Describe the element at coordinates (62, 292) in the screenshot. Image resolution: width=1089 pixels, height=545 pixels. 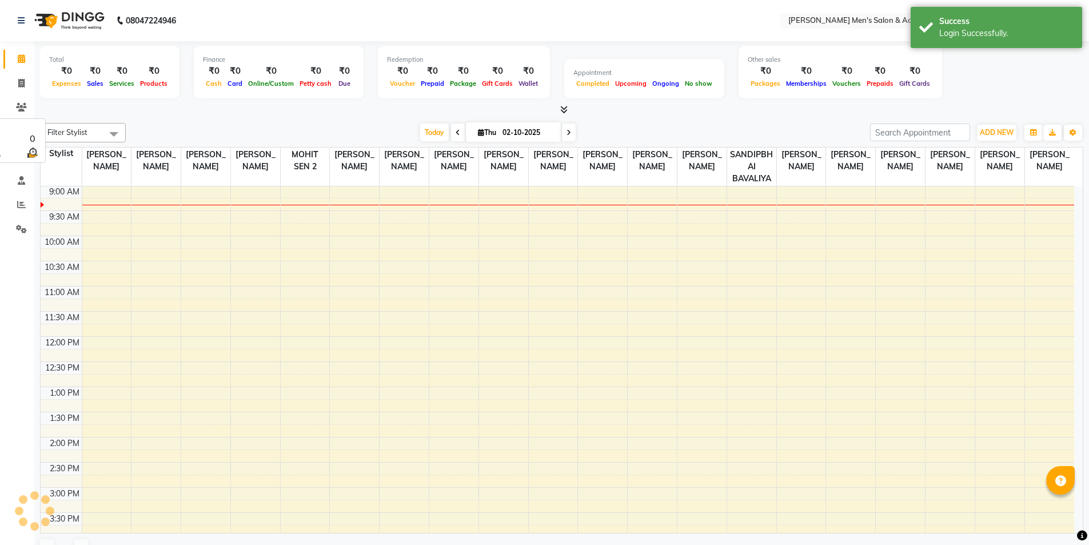
I see `div: 11:00 AM` at that location.